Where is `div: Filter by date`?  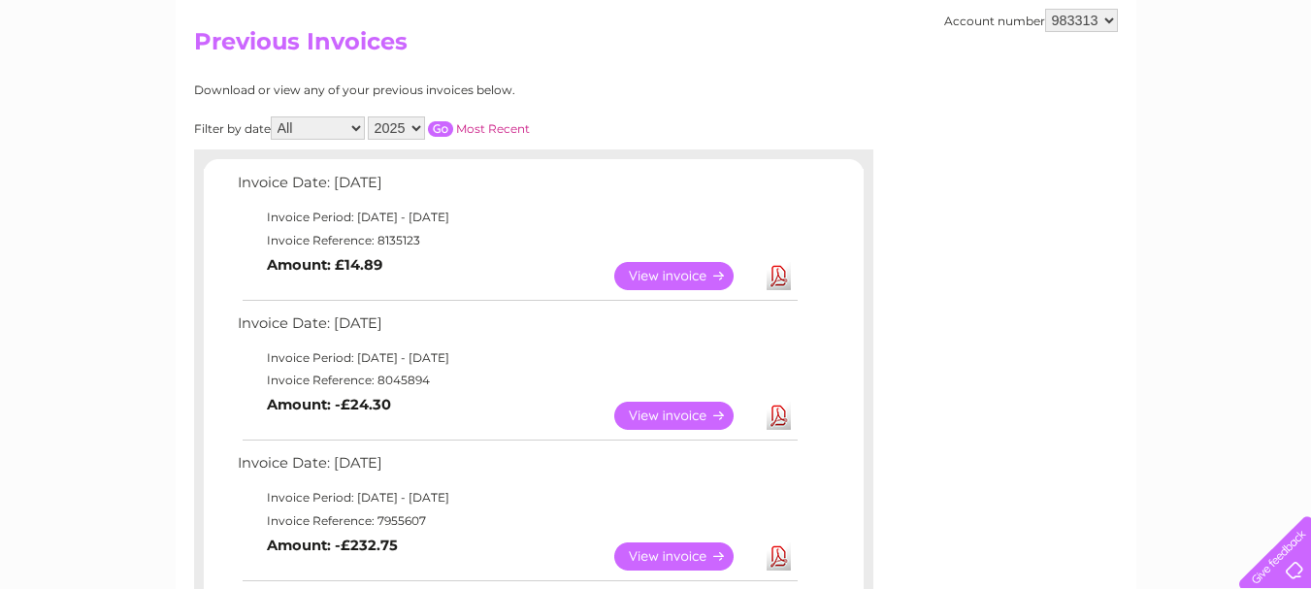
div: Filter by date is located at coordinates (448, 128).